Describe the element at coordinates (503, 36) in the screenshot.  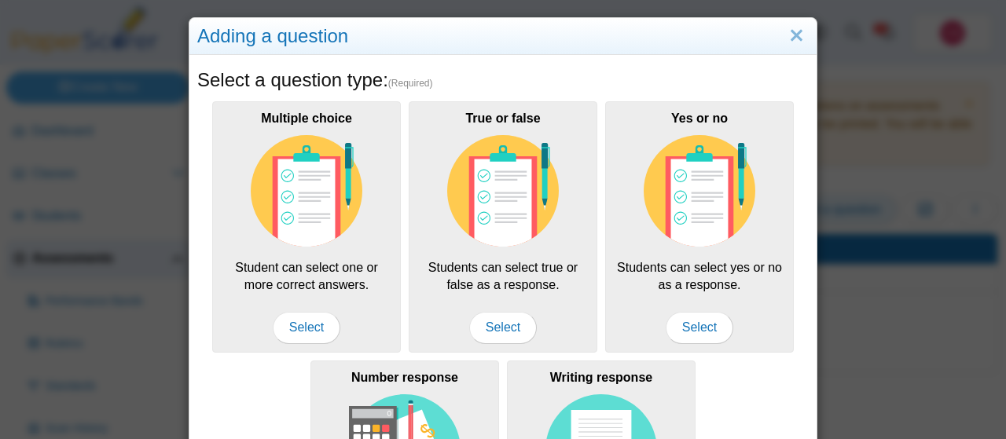
I see `div: Adding a question` at that location.